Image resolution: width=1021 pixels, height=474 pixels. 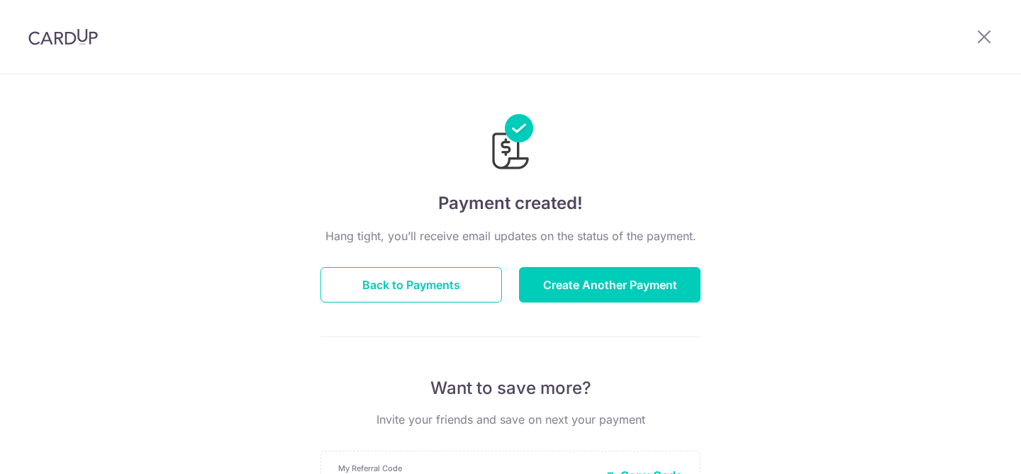 I want to click on img: CardUp, so click(x=63, y=37).